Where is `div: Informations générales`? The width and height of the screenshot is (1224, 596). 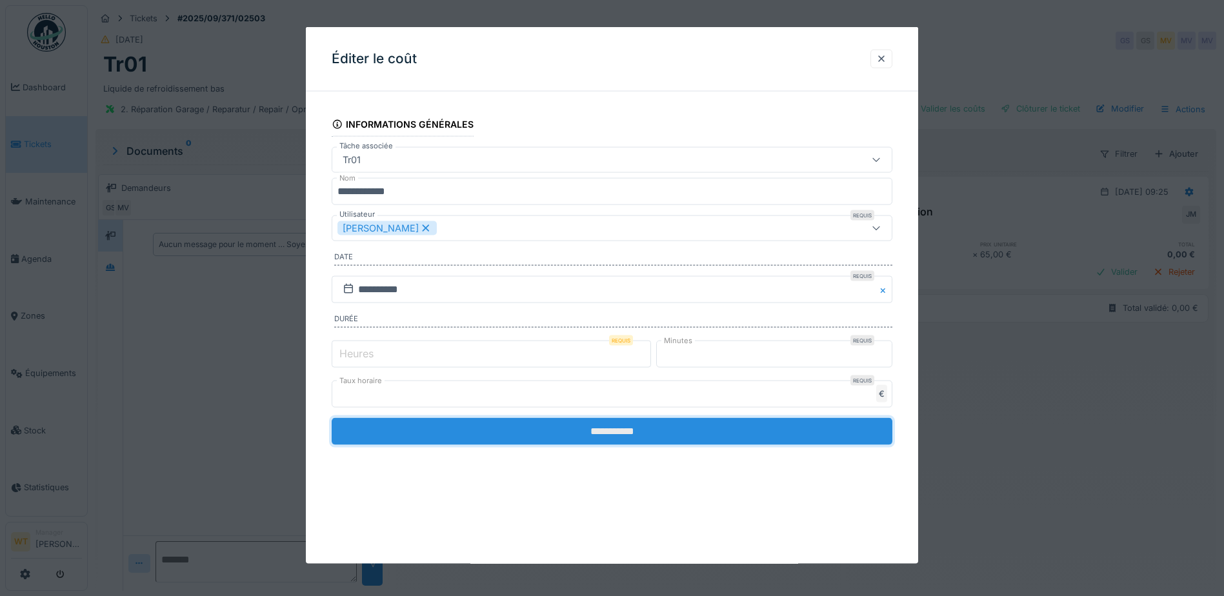 div: Informations générales is located at coordinates (403, 126).